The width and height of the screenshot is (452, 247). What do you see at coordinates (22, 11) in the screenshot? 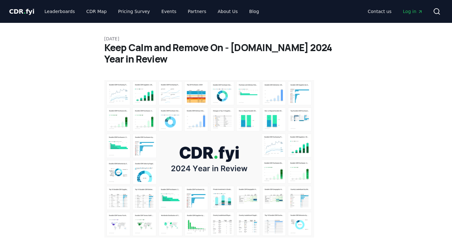
I see `a: CDR.fyi` at bounding box center [22, 11].